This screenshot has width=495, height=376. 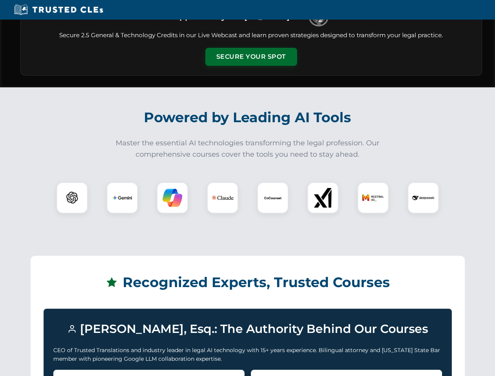 What do you see at coordinates (248, 149) in the screenshot?
I see `p: Master the essential AI technologies transforming the legal profession. Our comprehensive courses...` at bounding box center [248, 149].